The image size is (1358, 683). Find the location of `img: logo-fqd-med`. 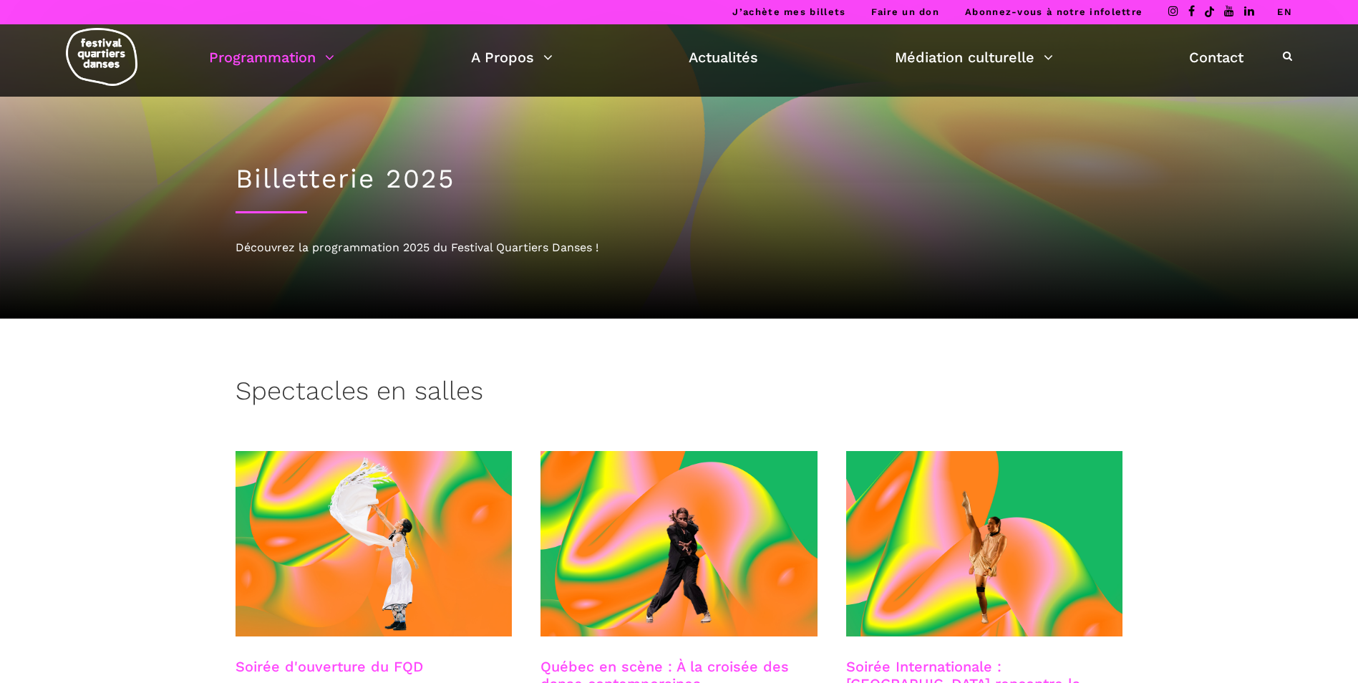

img: logo-fqd-med is located at coordinates (102, 57).